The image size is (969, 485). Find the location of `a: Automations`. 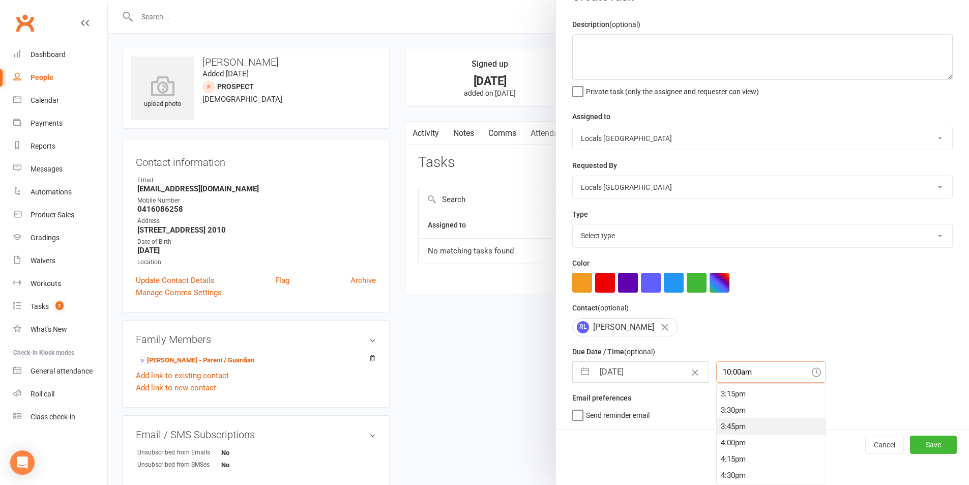

a: Automations is located at coordinates (60, 192).